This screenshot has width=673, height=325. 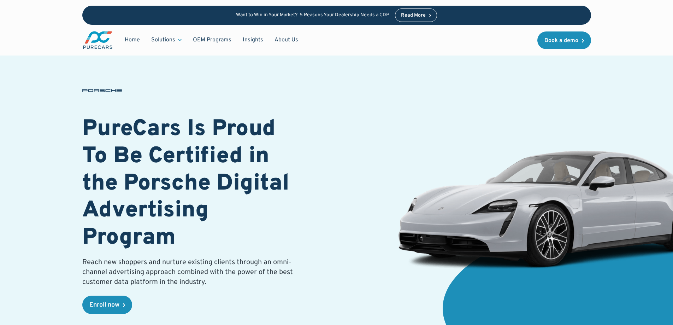 I want to click on a: Home, so click(x=132, y=40).